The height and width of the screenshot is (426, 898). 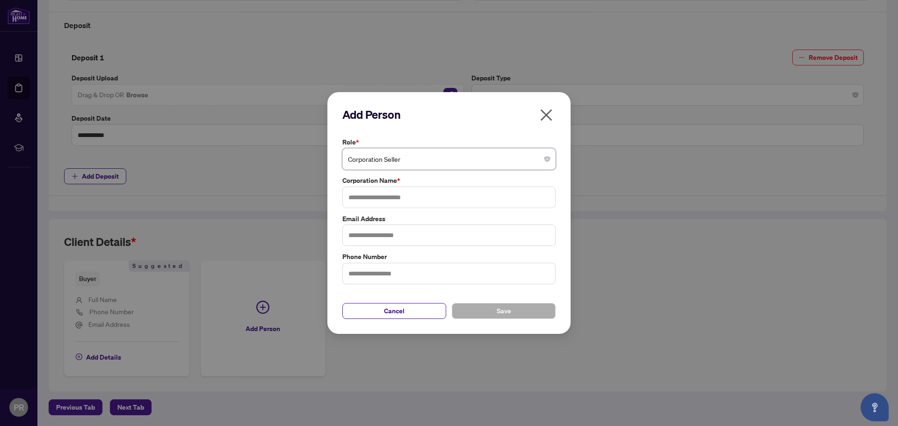 What do you see at coordinates (546, 115) in the screenshot?
I see `span: close` at bounding box center [546, 115].